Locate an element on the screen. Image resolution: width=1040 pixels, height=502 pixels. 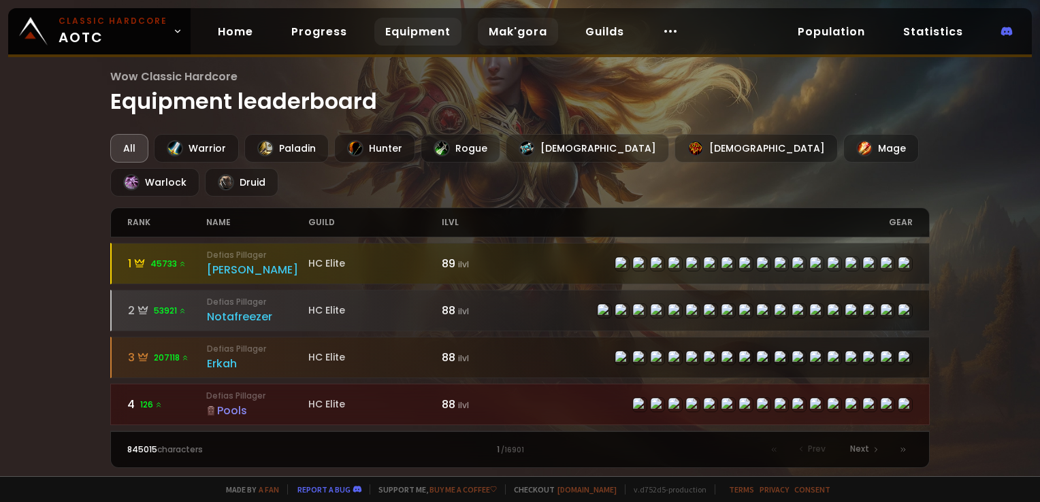
div: 4 is located at coordinates (166, 404).